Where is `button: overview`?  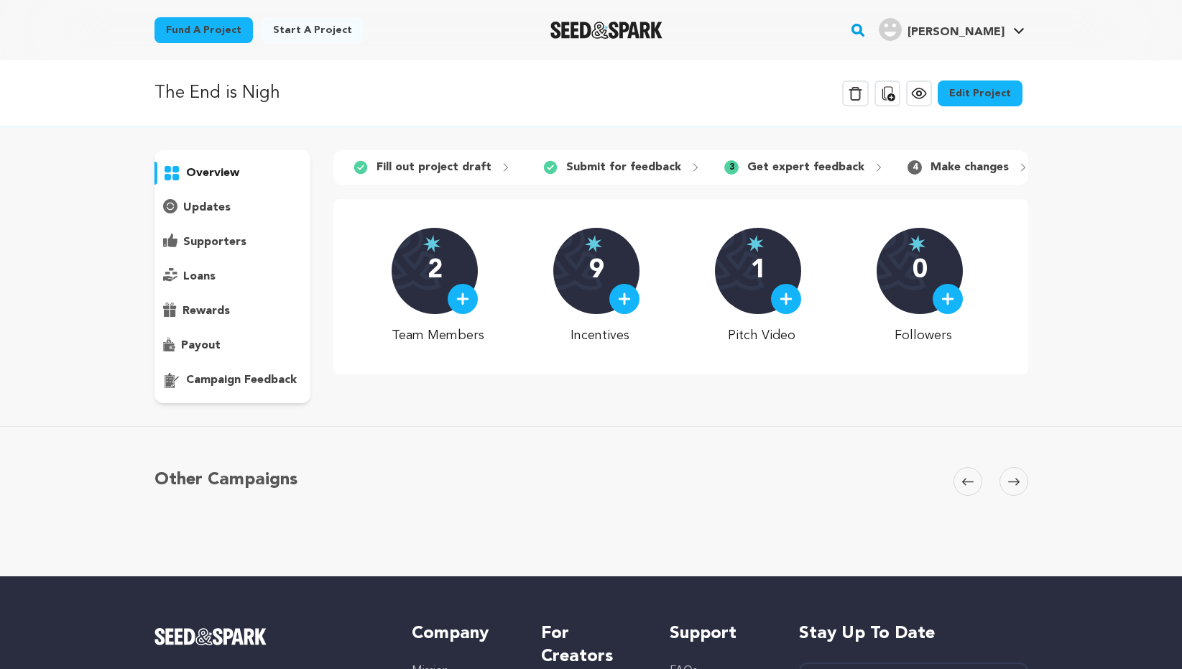
button: overview is located at coordinates (233, 173).